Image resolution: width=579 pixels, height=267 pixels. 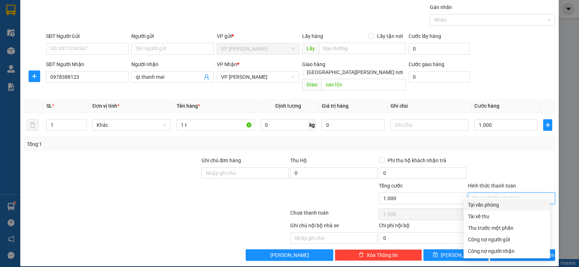 I want to click on input: VD: Bàn, Ghế, so click(x=216, y=125).